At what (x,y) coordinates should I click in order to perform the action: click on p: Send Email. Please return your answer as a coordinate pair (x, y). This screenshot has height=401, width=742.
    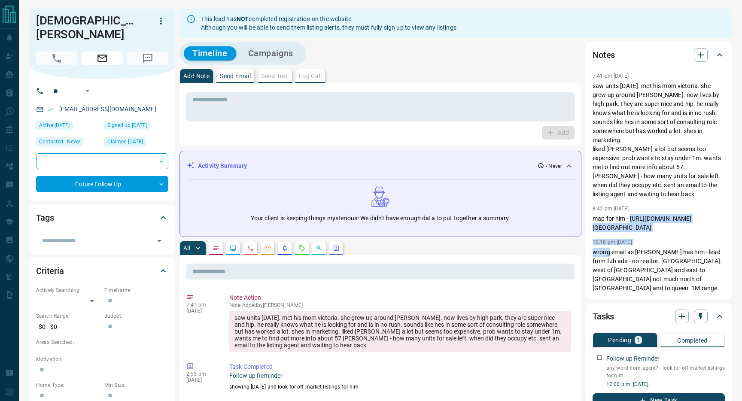
    Looking at the image, I should click on (235, 76).